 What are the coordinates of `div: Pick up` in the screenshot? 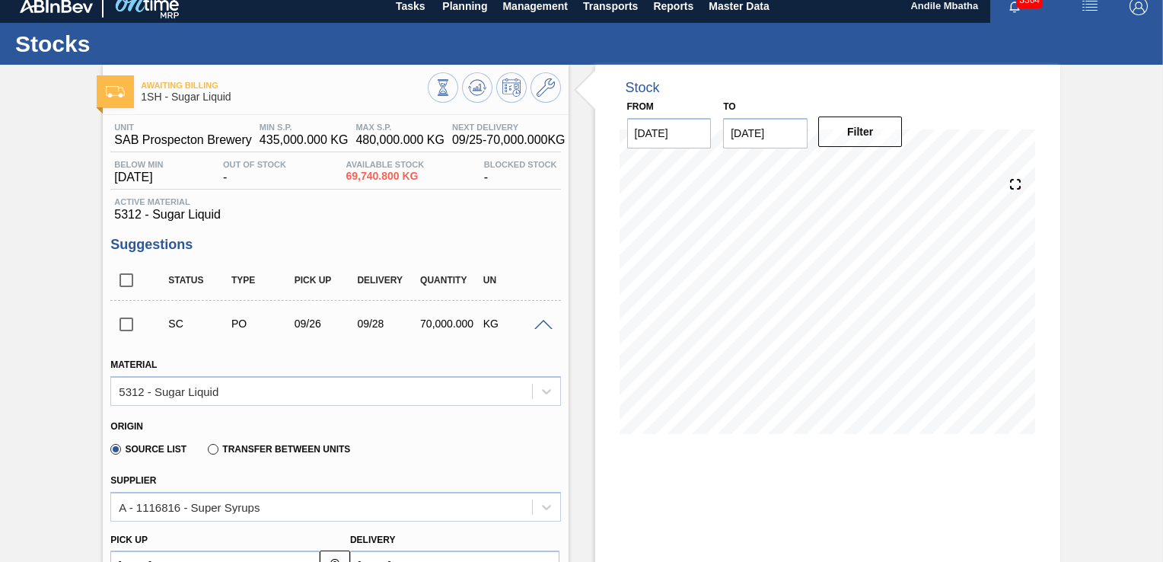 It's located at (325, 280).